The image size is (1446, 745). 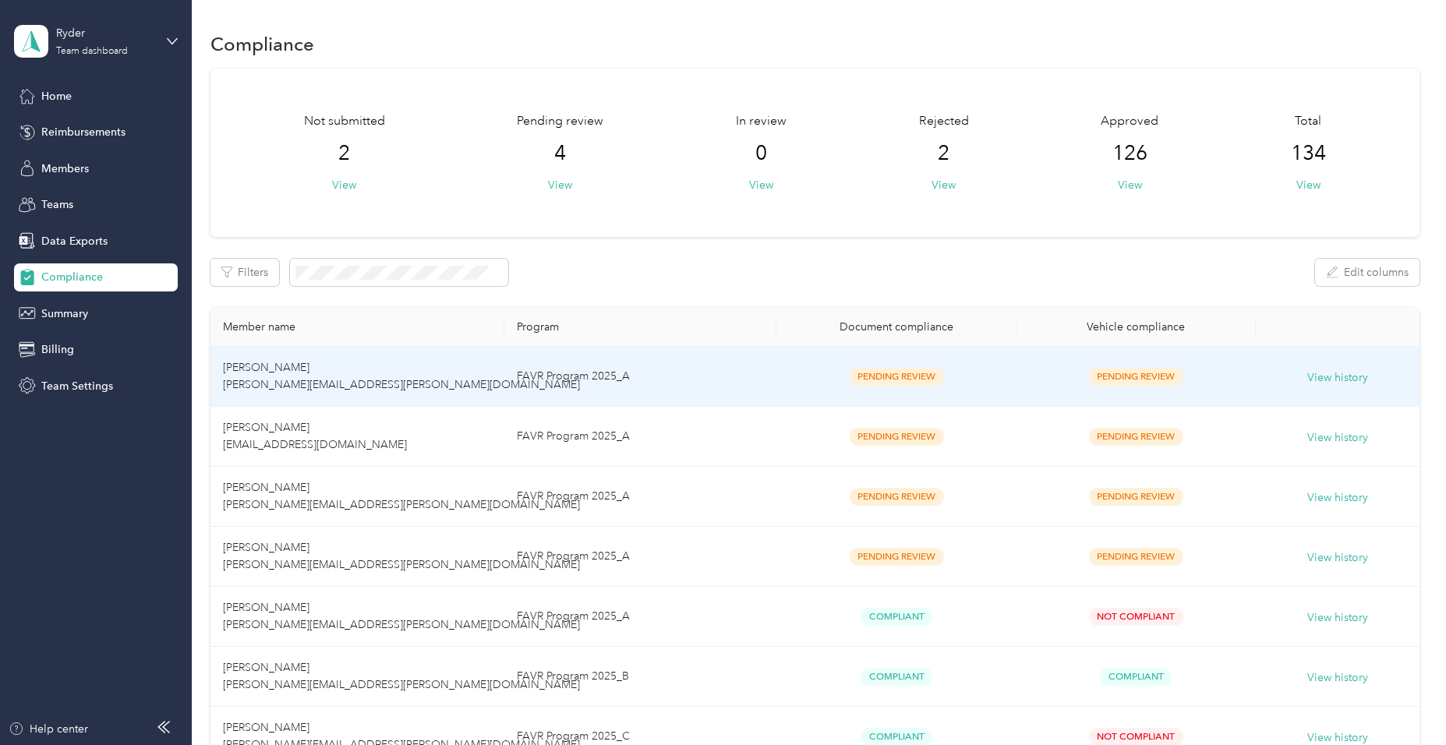 What do you see at coordinates (1136, 327) in the screenshot?
I see `div: Vehicle compliance` at bounding box center [1136, 327].